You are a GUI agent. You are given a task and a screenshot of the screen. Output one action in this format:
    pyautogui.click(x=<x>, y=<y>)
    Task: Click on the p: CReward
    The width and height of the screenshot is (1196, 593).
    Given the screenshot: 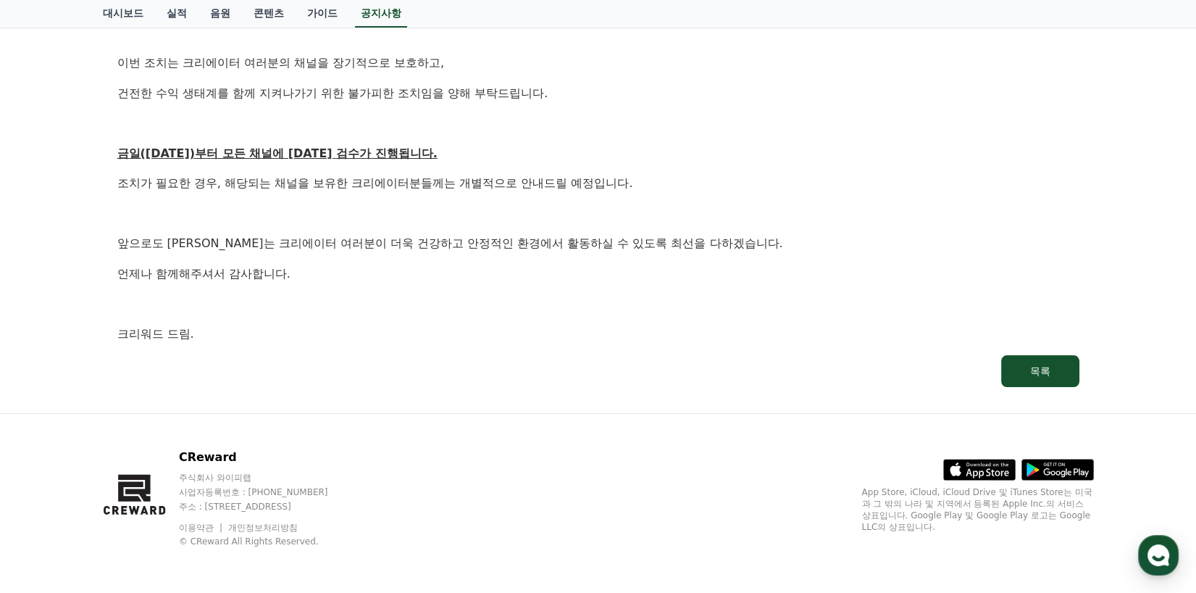 What is the action you would take?
    pyautogui.click(x=267, y=457)
    